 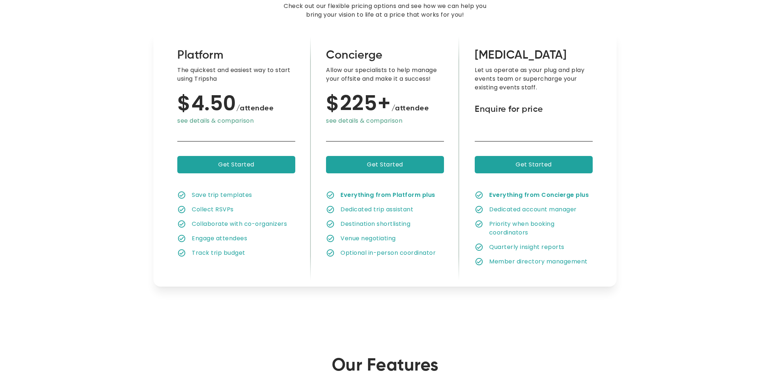 I want to click on div: Track trip budget, so click(x=219, y=253).